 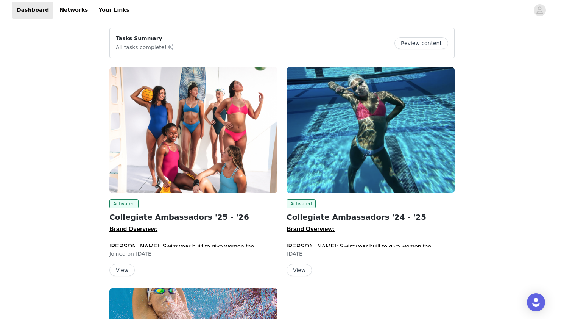 What do you see at coordinates (536, 302) in the screenshot?
I see `div: Open Intercom Messenger` at bounding box center [536, 302].